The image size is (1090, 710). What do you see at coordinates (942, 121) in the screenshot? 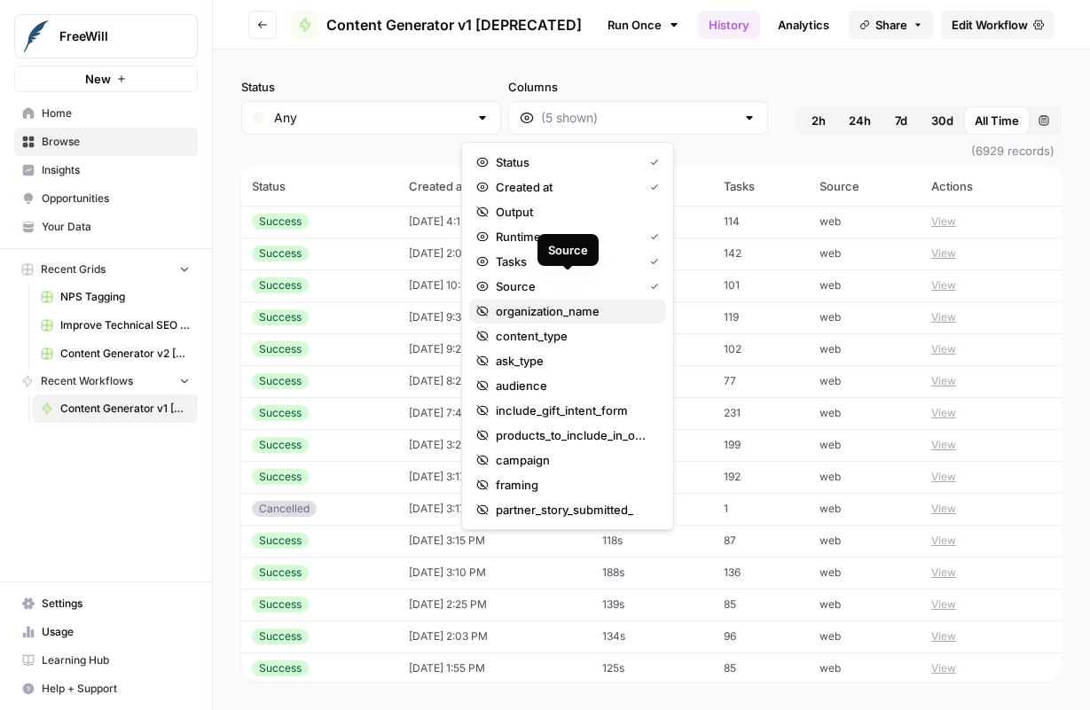
I see `button: 30d` at bounding box center [942, 121].